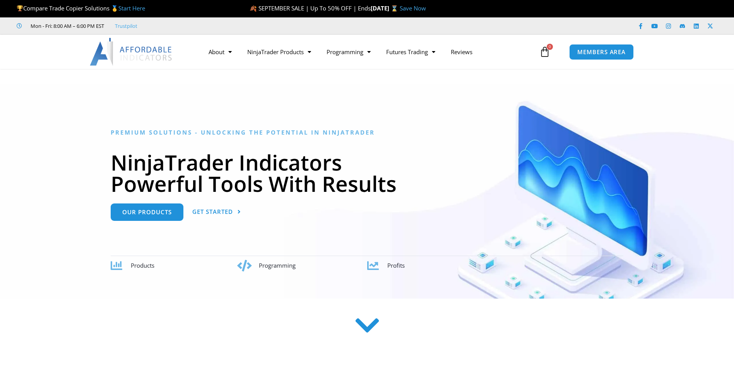 This screenshot has height=369, width=734. Describe the element at coordinates (81, 8) in the screenshot. I see `span: Compare Trade Copier Solutions 🥇` at that location.